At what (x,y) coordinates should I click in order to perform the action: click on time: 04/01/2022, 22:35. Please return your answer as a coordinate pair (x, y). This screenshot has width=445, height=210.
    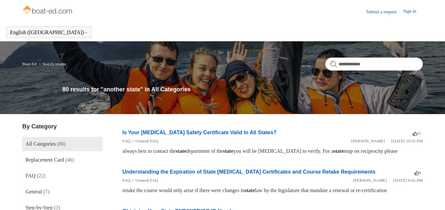
    Looking at the image, I should click on (407, 141).